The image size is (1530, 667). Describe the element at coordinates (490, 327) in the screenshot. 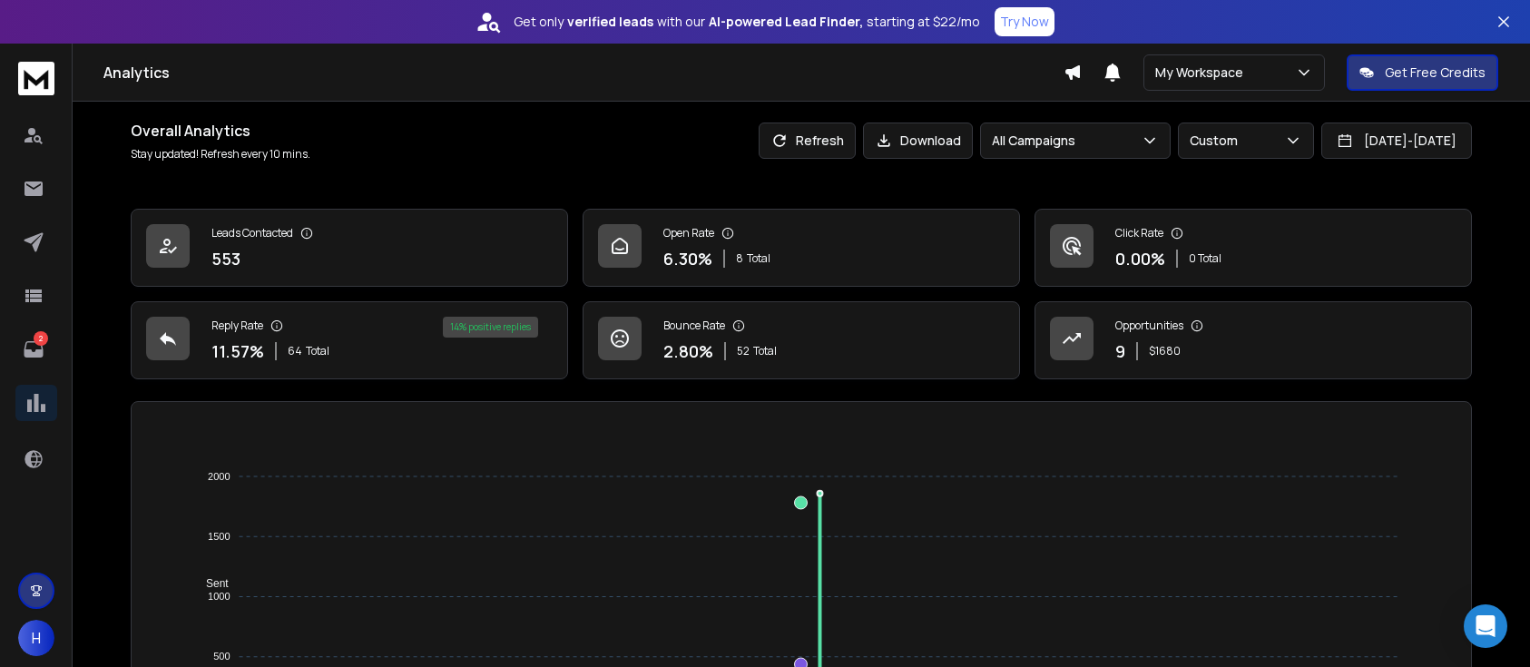

I see `div: 14 % positive replies` at that location.